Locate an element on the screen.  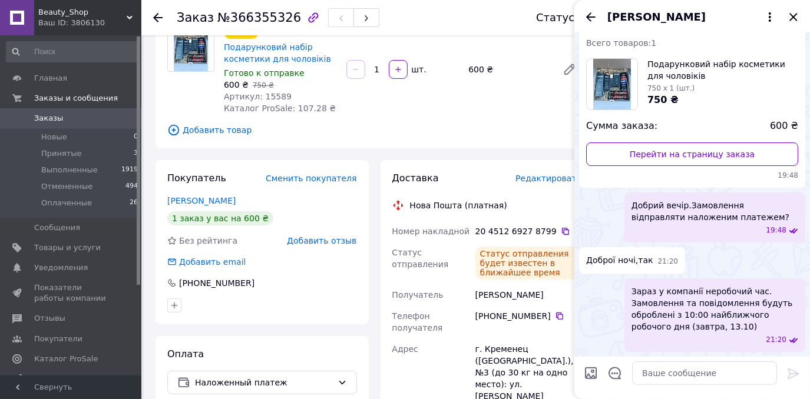
span: Сумма заказа: is located at coordinates (621, 126).